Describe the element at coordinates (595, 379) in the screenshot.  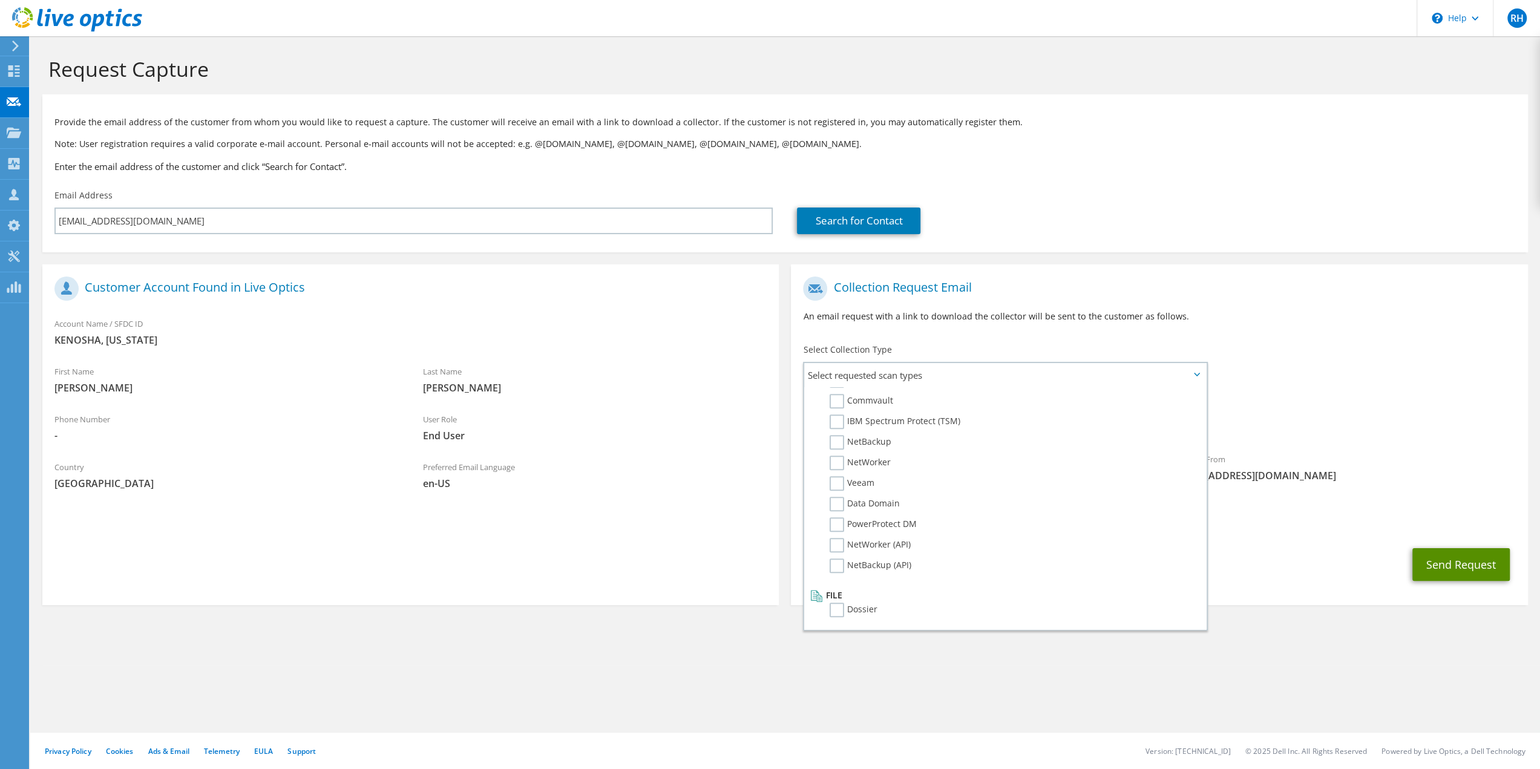
I see `div: Last Name` at that location.